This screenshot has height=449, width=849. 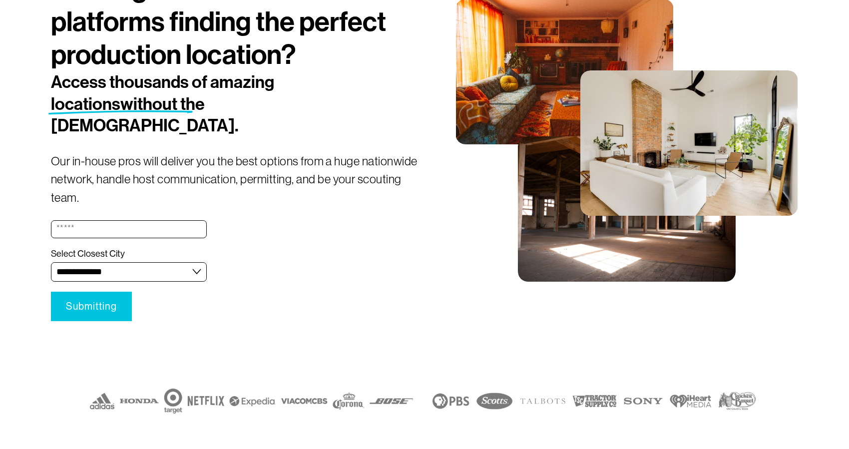 What do you see at coordinates (238, 179) in the screenshot?
I see `p: Our in-house pros will deliver you the best options from a huge nationwide network, handle host c...` at bounding box center [238, 179].